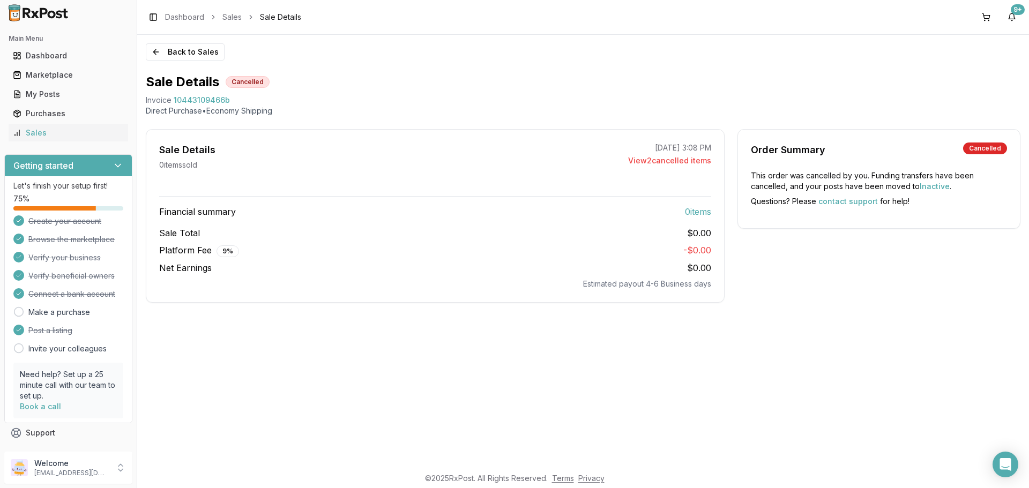 This screenshot has width=1029, height=488. Describe the element at coordinates (68, 114) in the screenshot. I see `a: Purchases` at that location.